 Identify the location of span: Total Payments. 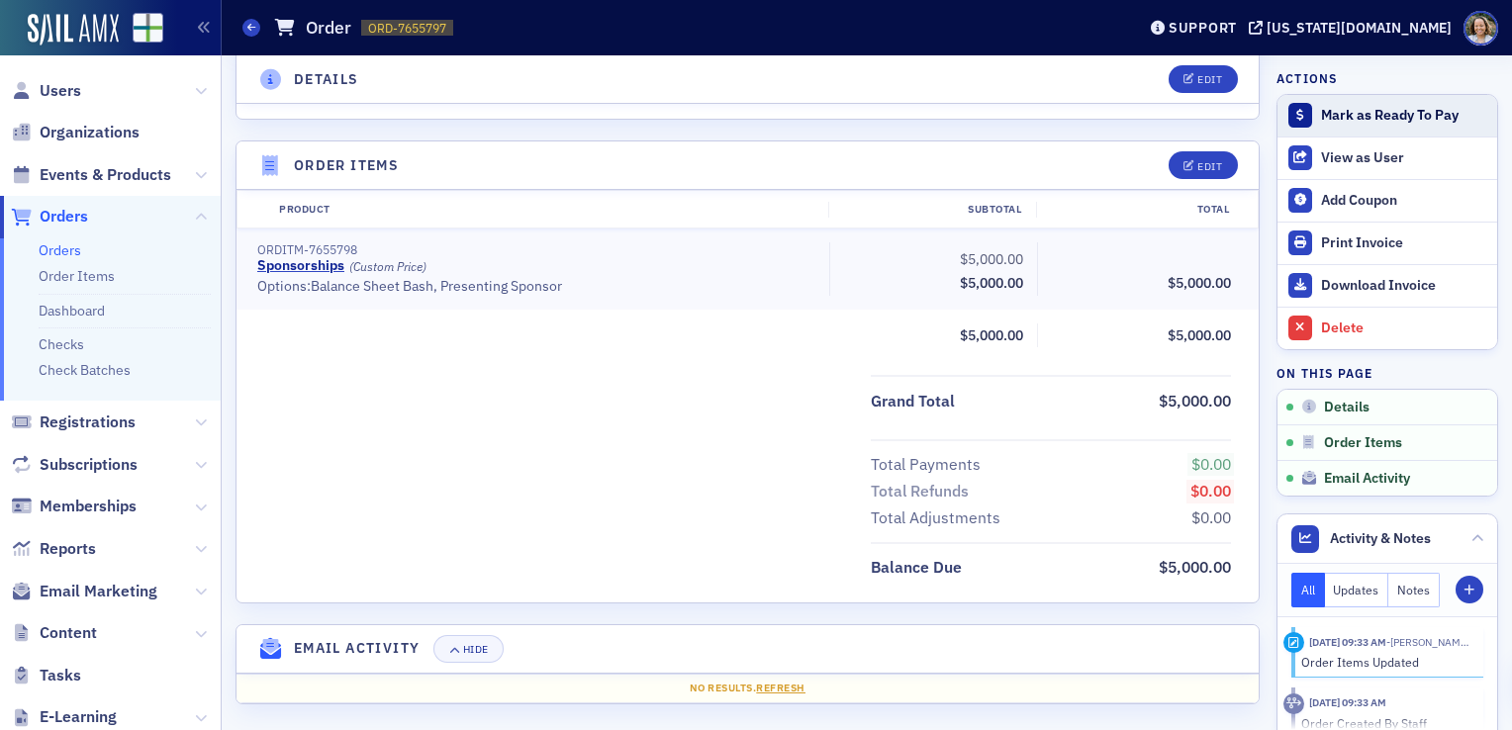
(929, 465).